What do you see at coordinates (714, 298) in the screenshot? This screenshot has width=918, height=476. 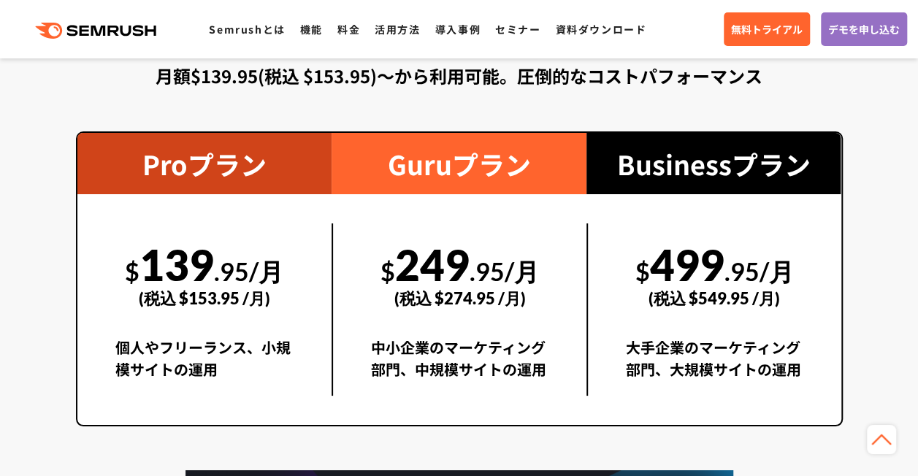 I see `div: (税込 $549.95 /月)` at bounding box center [714, 298].